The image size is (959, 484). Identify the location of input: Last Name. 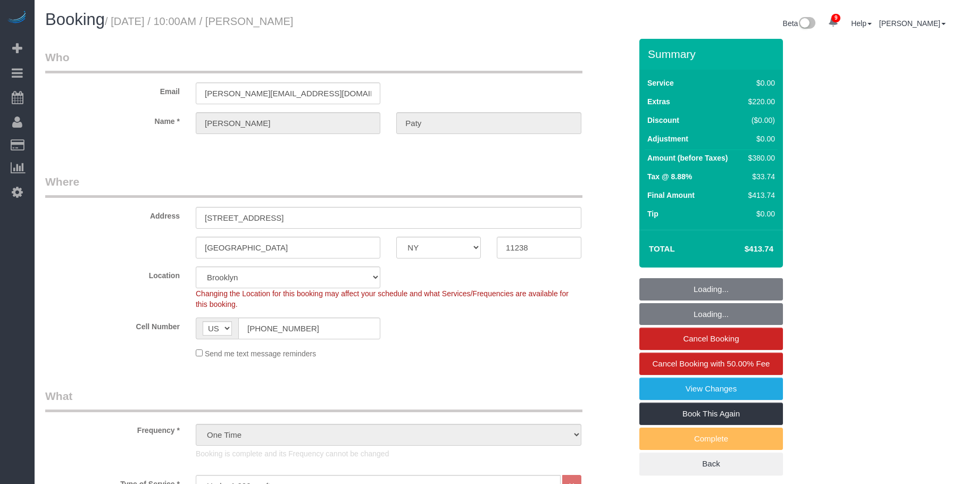
(488, 123).